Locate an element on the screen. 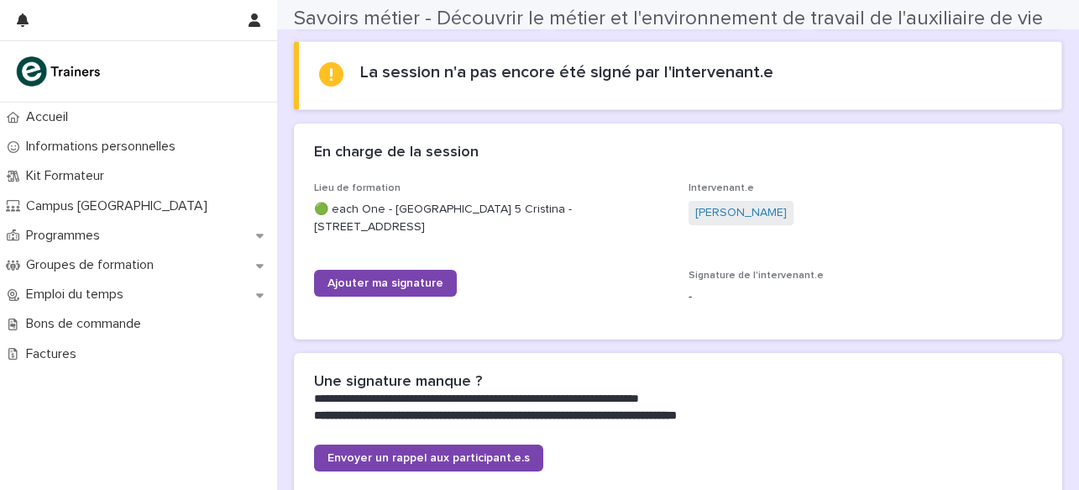 The height and width of the screenshot is (490, 1079). p: Groupes de formation is located at coordinates (93, 265).